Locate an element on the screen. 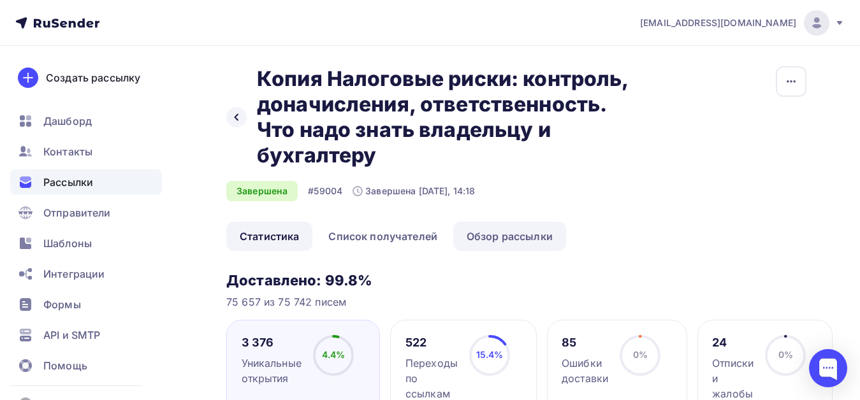 Image resolution: width=860 pixels, height=400 pixels. h3: Доставлено: 99.8% is located at coordinates (517, 281).